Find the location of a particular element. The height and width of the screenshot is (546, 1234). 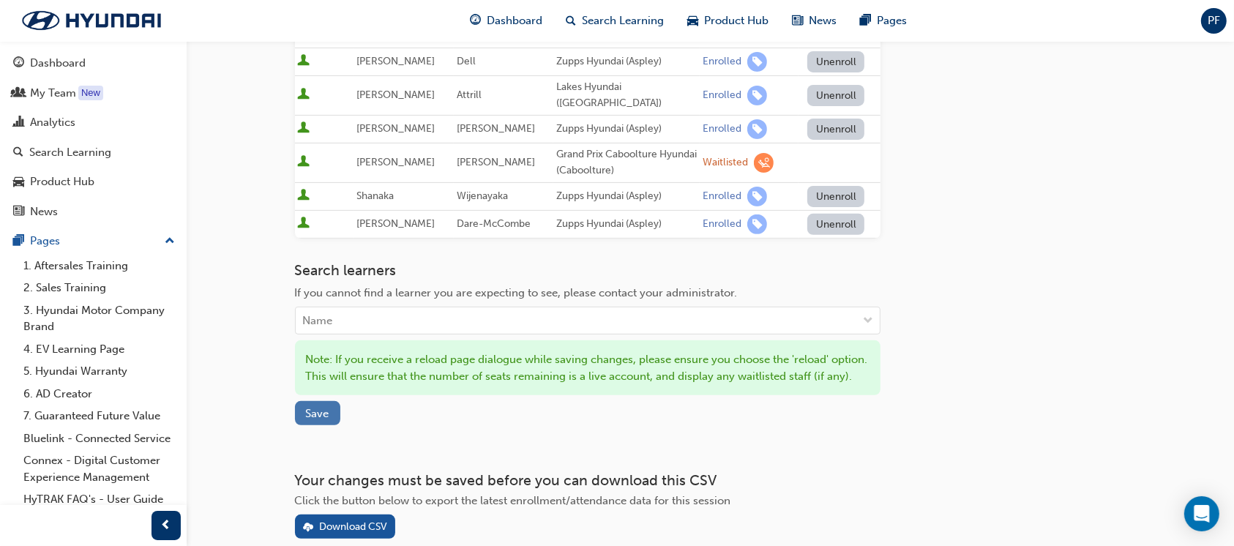

span: Dashboard is located at coordinates (514, 20).